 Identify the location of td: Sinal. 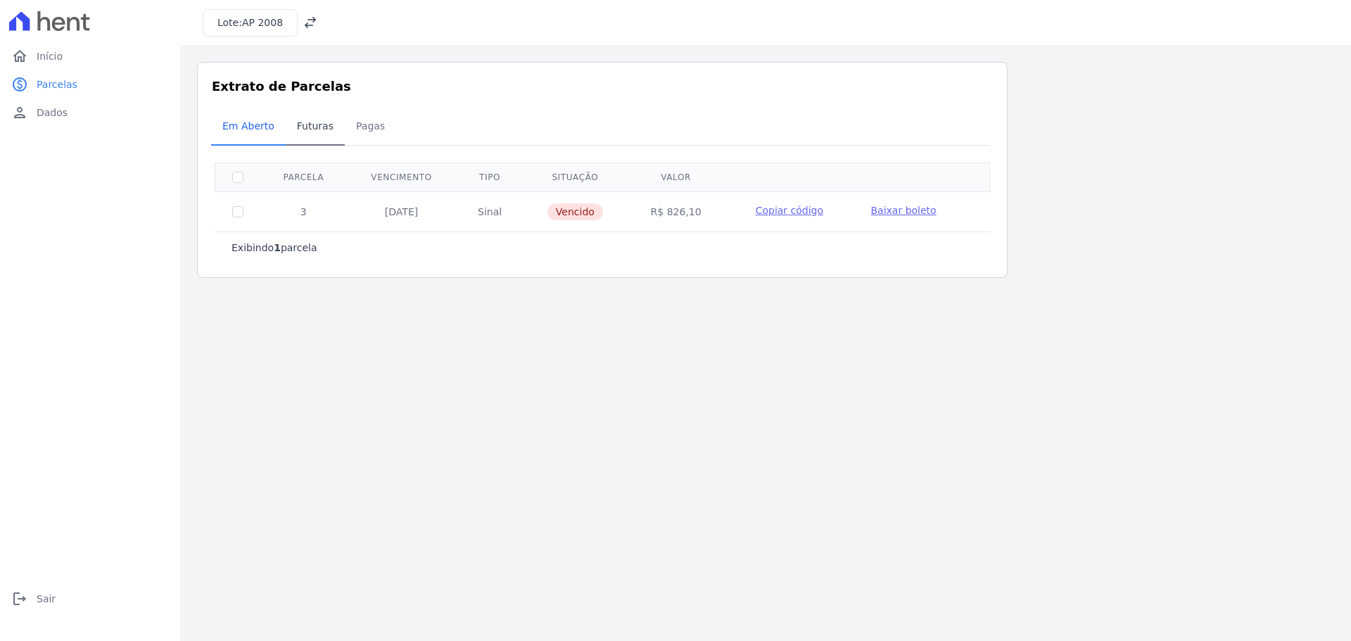
(489, 211).